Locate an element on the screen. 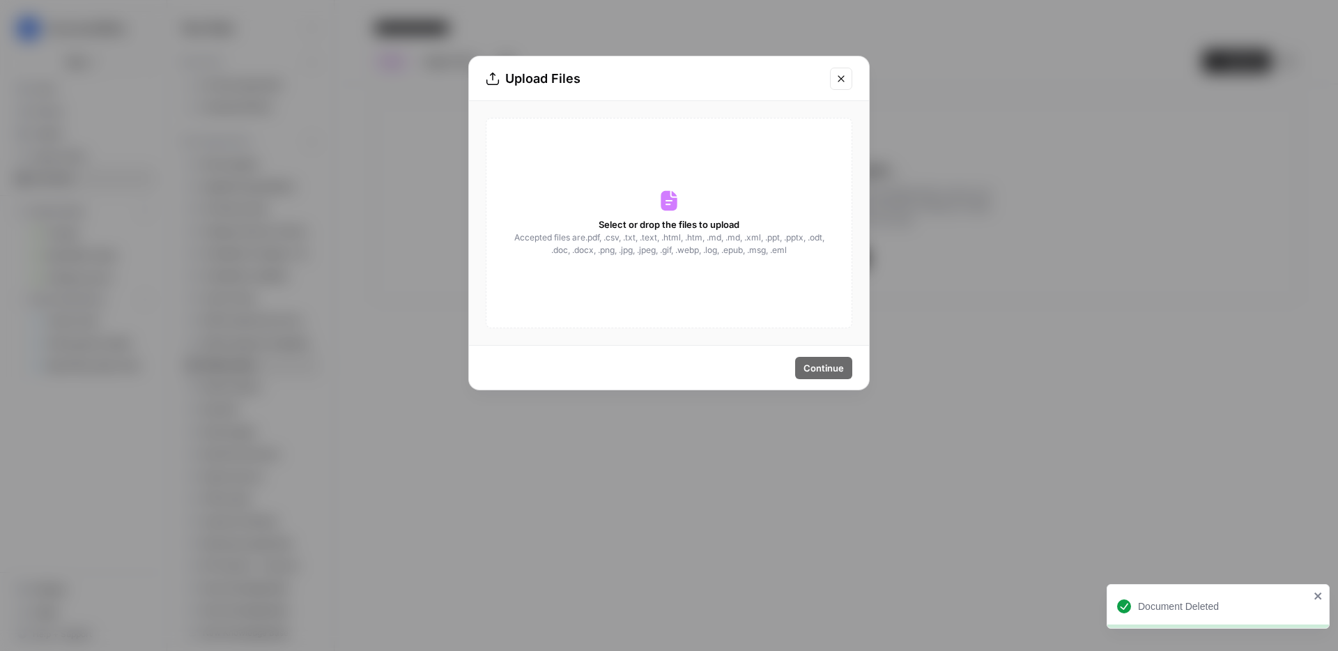 This screenshot has width=1338, height=651. button: Continue is located at coordinates (823, 368).